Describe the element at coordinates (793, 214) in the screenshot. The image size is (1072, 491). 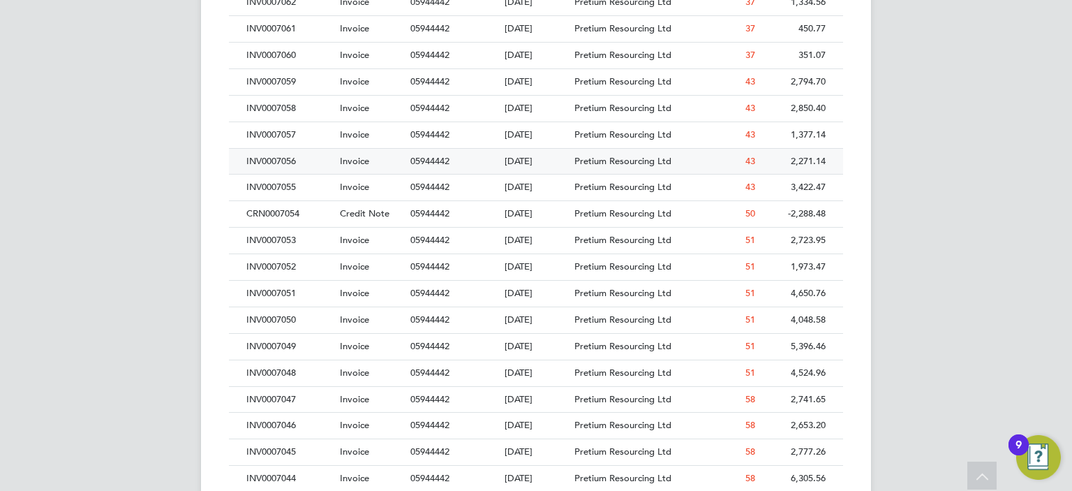
I see `div: -2,288.48` at that location.